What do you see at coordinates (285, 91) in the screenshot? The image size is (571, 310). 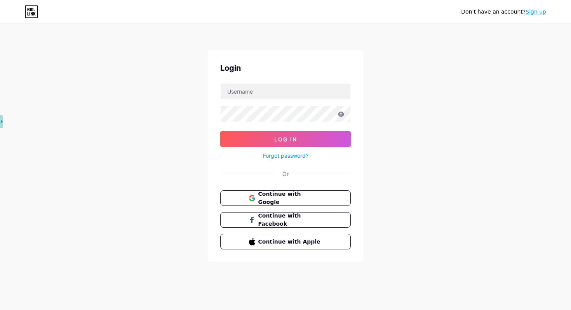 I see `input: Username` at bounding box center [285, 91].